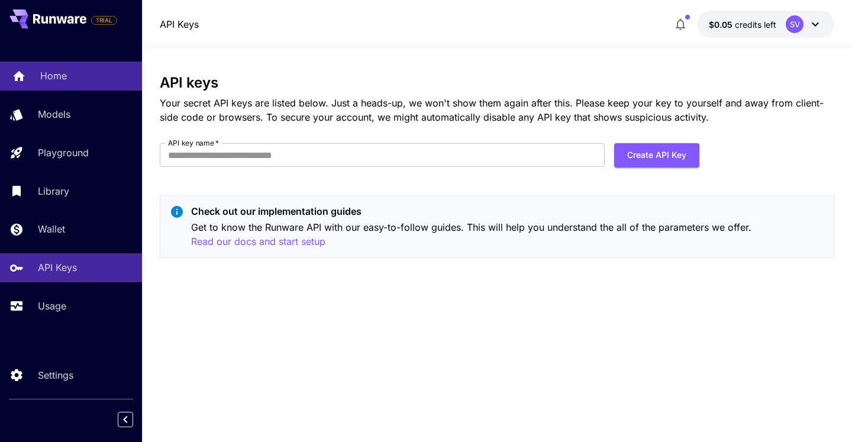  What do you see at coordinates (508, 234) in the screenshot?
I see `p: Get to know the Runware API with our easy-to-follow guides. This will help you understand the all...` at bounding box center [508, 234].